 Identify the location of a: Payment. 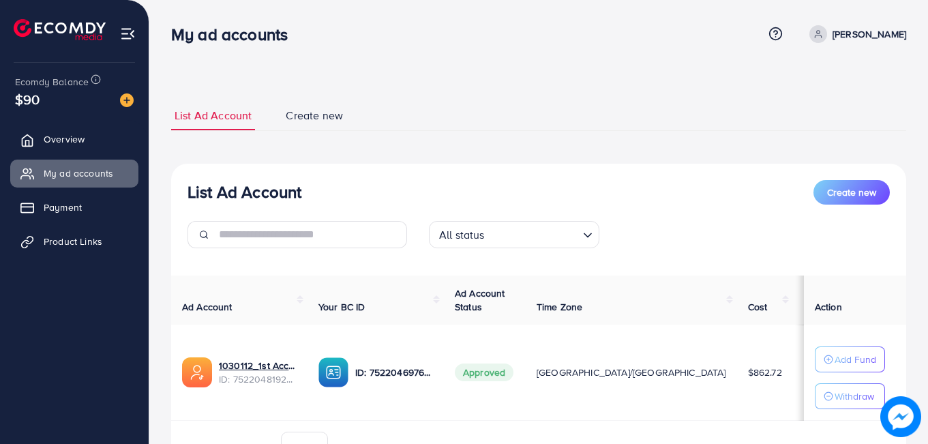
(74, 207).